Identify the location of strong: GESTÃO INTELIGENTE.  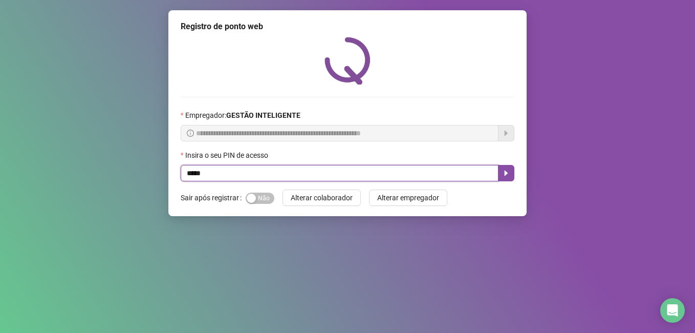
(263, 115).